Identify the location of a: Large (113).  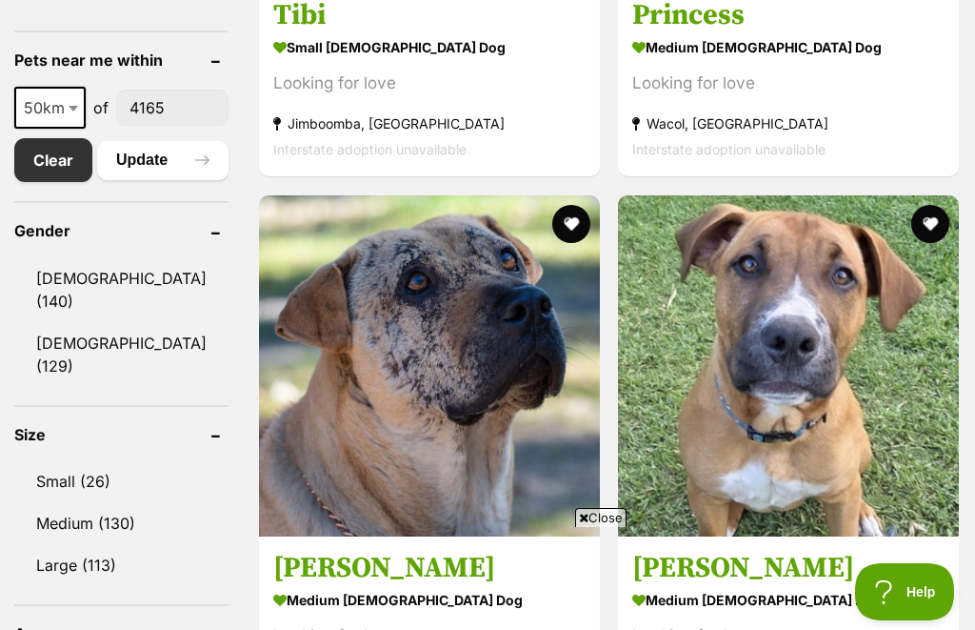
(121, 565).